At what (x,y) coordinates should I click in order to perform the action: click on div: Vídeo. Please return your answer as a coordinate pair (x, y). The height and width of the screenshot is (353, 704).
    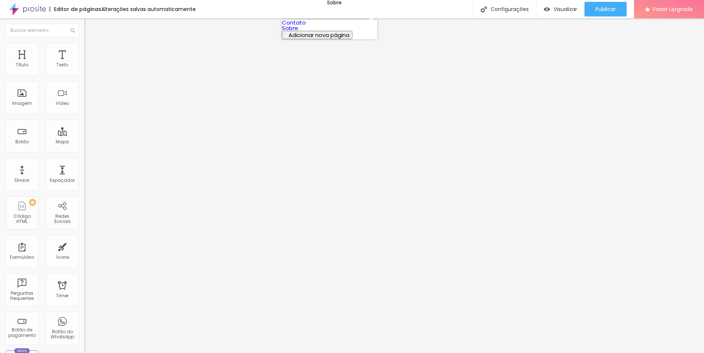
    Looking at the image, I should click on (62, 103).